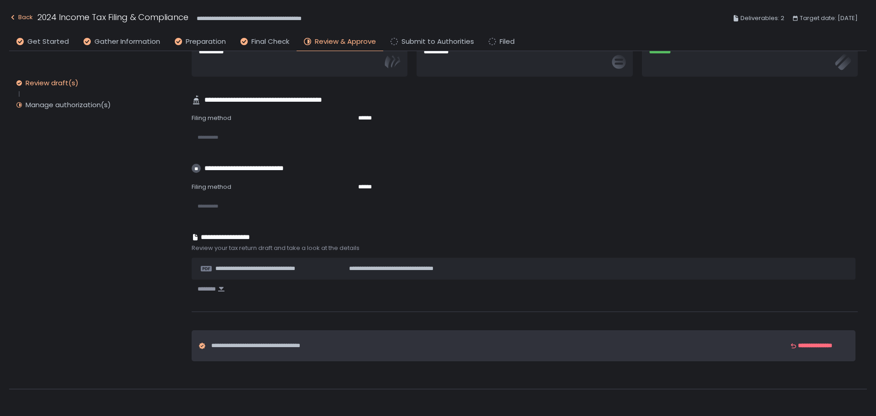  What do you see at coordinates (206, 42) in the screenshot?
I see `span: Preparation` at bounding box center [206, 42].